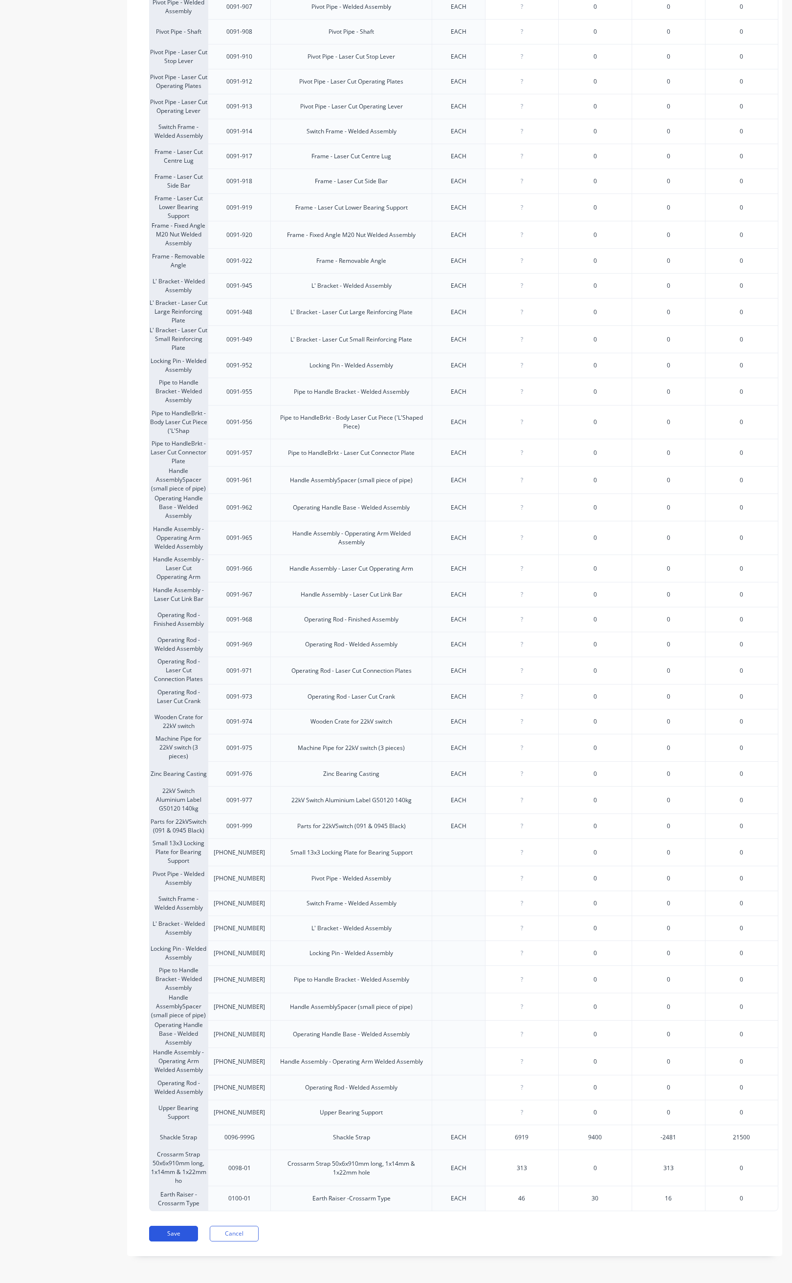  What do you see at coordinates (239, 366) in the screenshot?
I see `div: 0091-952` at bounding box center [239, 366].